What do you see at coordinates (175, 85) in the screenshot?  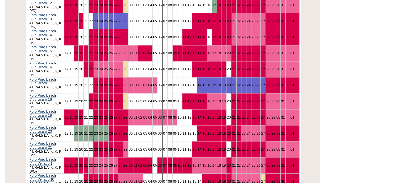 I see `a: 09` at bounding box center [175, 85].